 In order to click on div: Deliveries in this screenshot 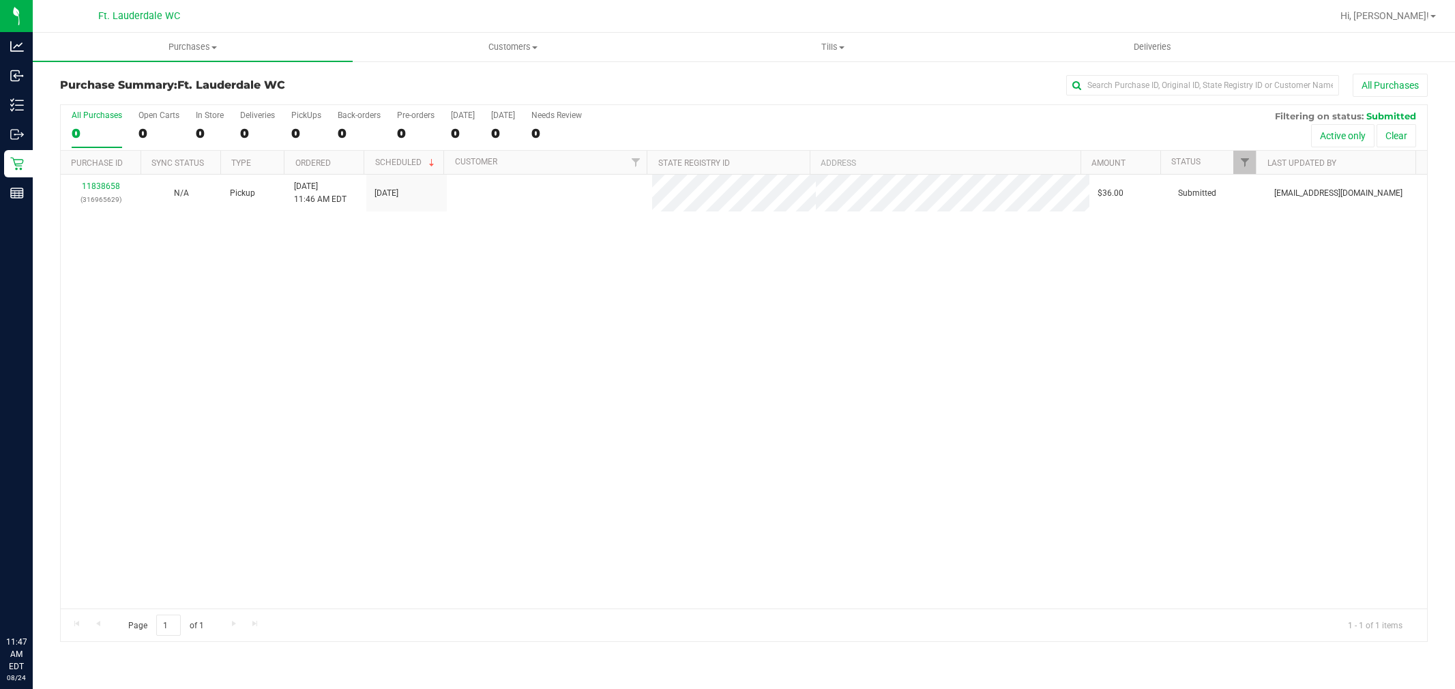, I will do `click(257, 115)`.